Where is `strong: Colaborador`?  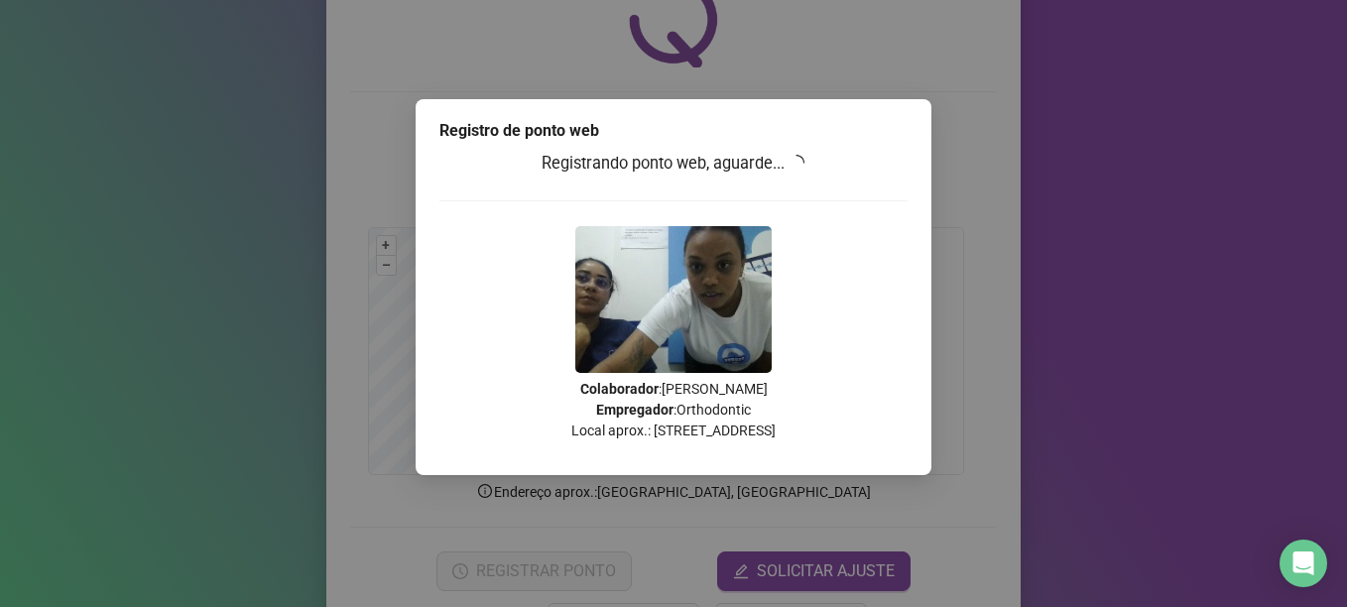 strong: Colaborador is located at coordinates (619, 389).